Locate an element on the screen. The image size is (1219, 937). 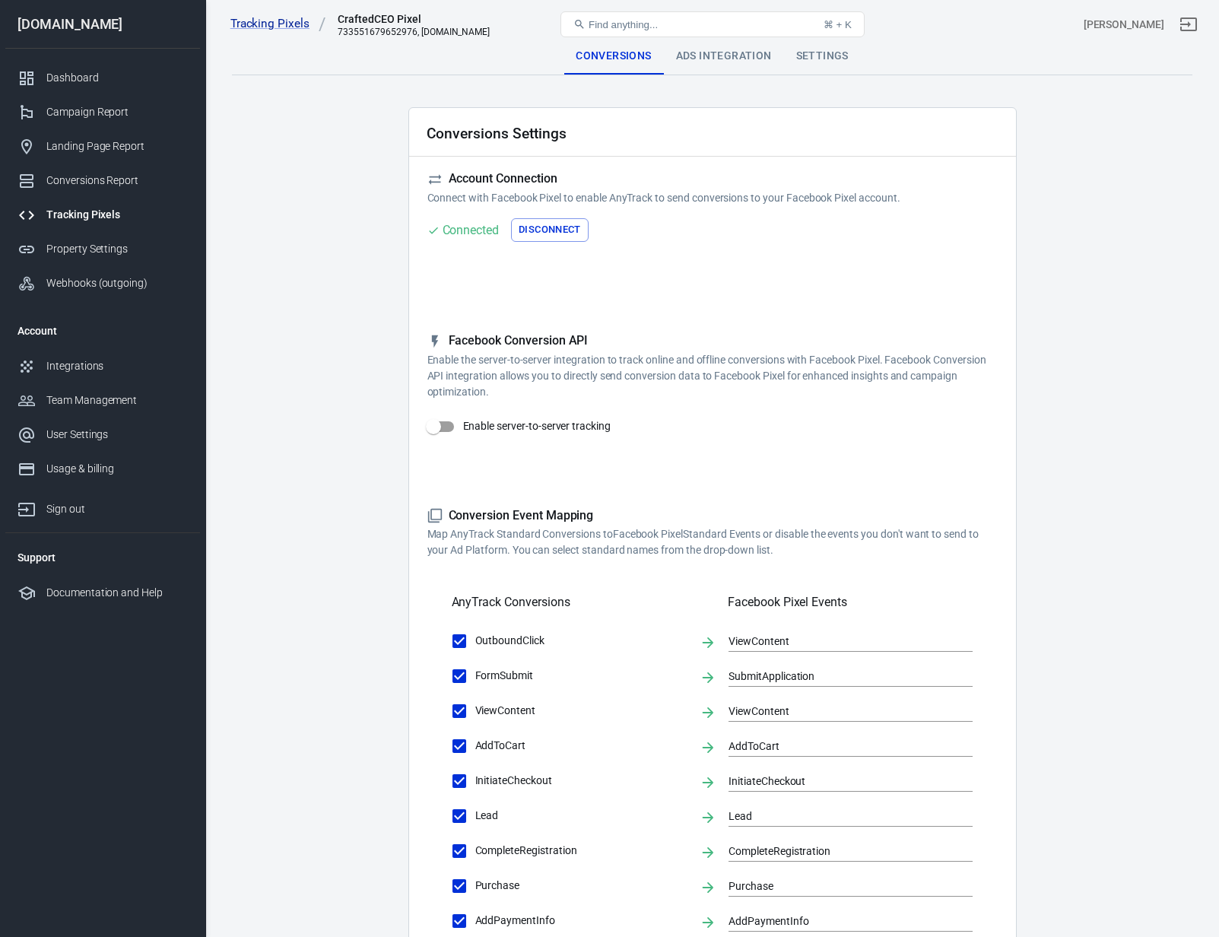
a: Integrations is located at coordinates (103, 366).